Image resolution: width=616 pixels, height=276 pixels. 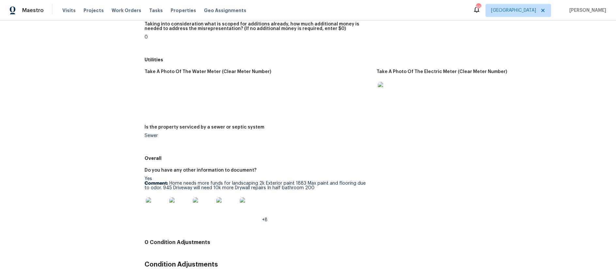 I want to click on h5: Take A Photo Of The Electric Meter (Clear Meter Number), so click(x=441, y=72).